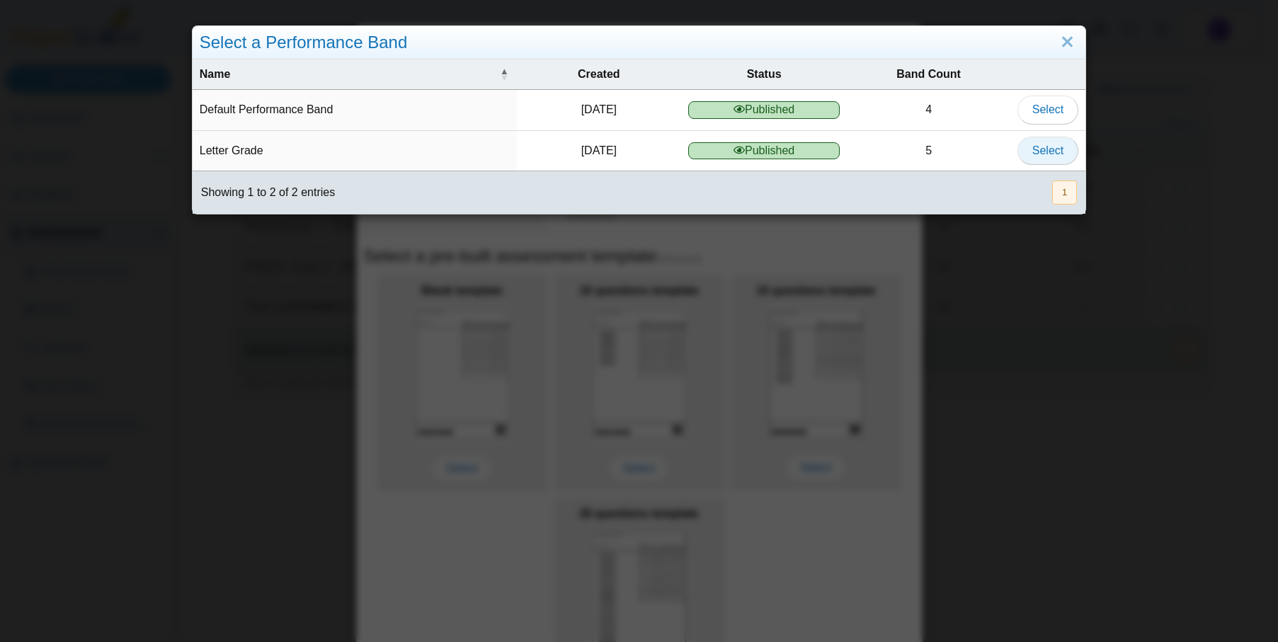 This screenshot has height=642, width=1278. Describe the element at coordinates (1064, 192) in the screenshot. I see `nav: pagination` at that location.